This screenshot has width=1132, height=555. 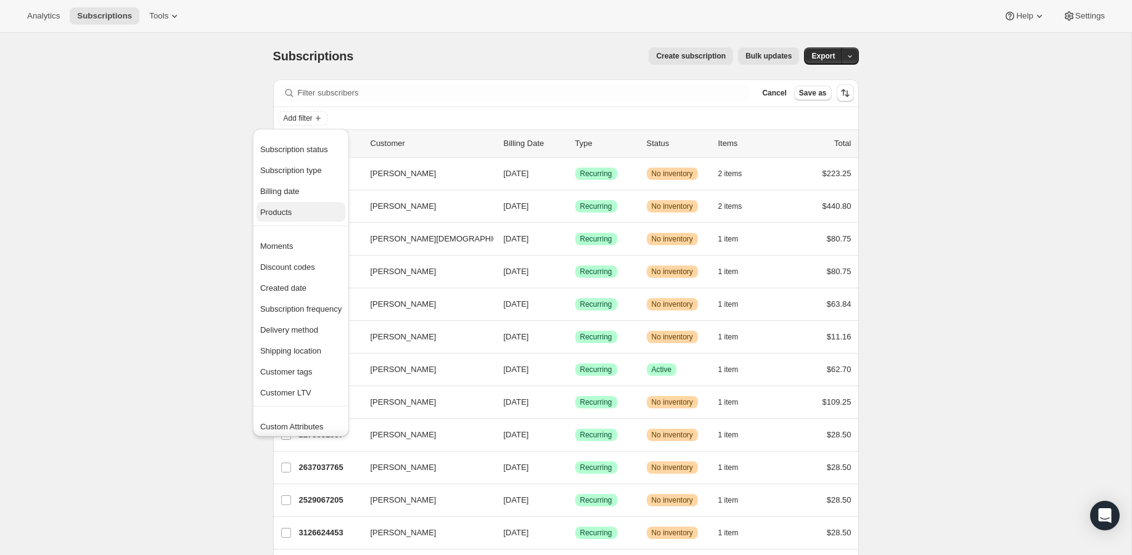 What do you see at coordinates (606, 144) in the screenshot?
I see `div: Type` at bounding box center [606, 144].